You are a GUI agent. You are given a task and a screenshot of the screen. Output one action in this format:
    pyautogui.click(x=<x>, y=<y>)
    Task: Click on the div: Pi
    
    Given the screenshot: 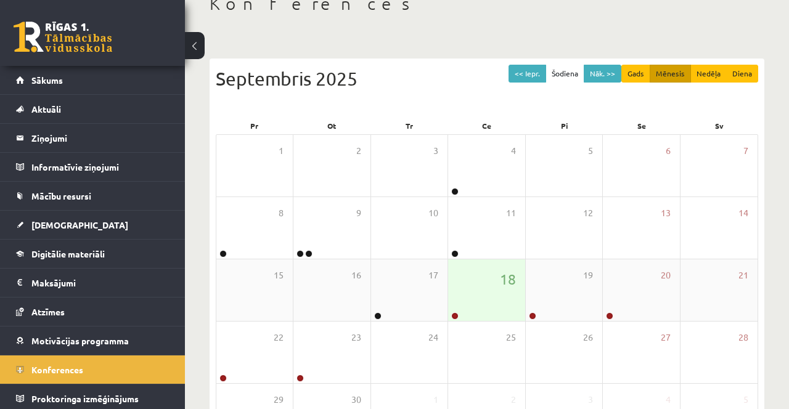 What is the action you would take?
    pyautogui.click(x=565, y=126)
    